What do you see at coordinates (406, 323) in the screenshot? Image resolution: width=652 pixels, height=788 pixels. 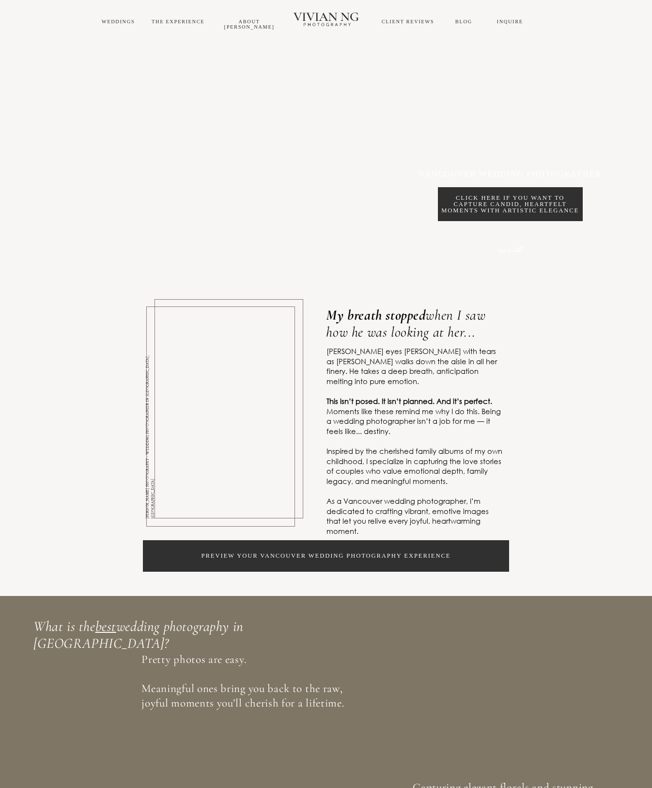 I see `em: when I saw how he was looking at her...` at bounding box center [406, 323].